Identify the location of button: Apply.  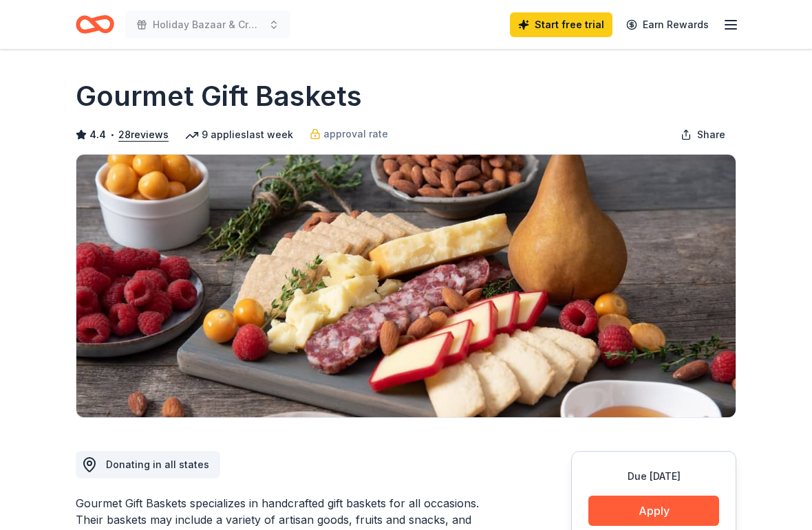
(654, 511).